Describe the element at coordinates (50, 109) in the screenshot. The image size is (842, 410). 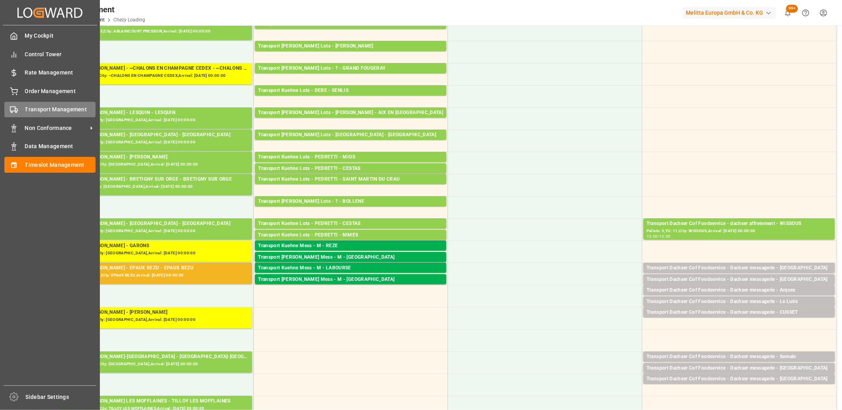
I see `a: Transport Management` at that location.